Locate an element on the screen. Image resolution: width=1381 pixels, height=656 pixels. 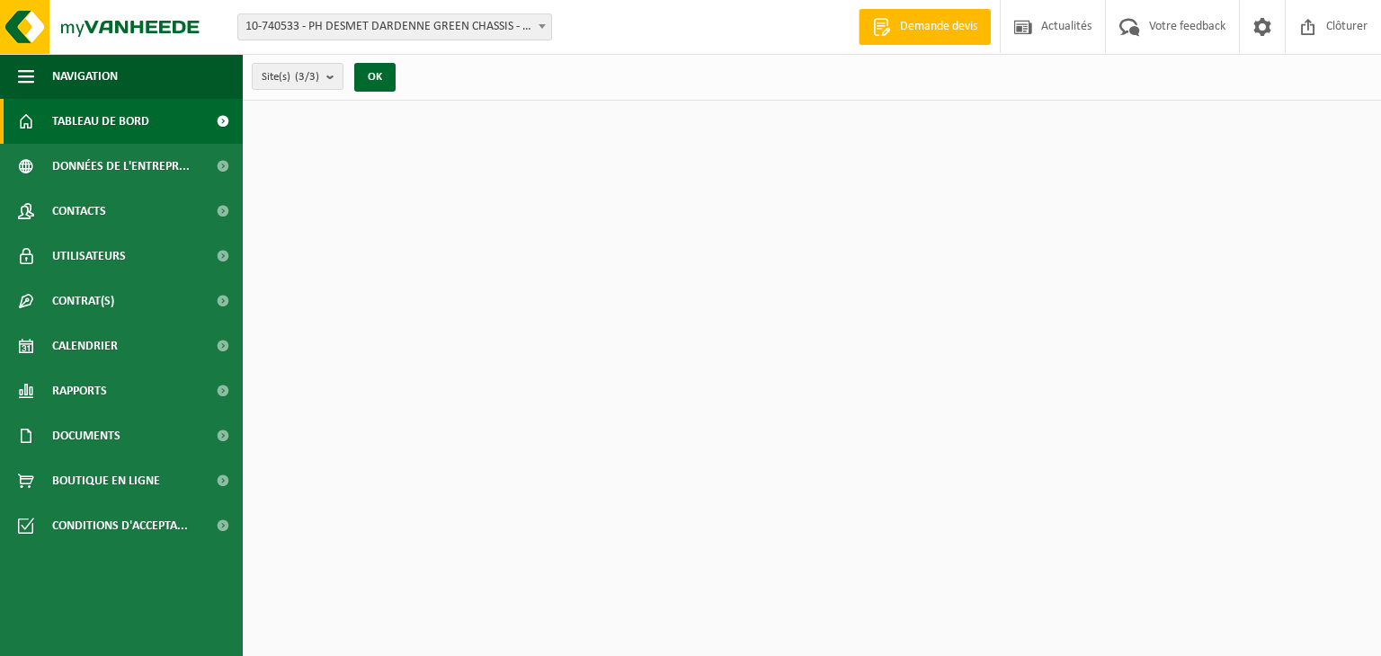
span: Contrat(s) is located at coordinates (83, 301).